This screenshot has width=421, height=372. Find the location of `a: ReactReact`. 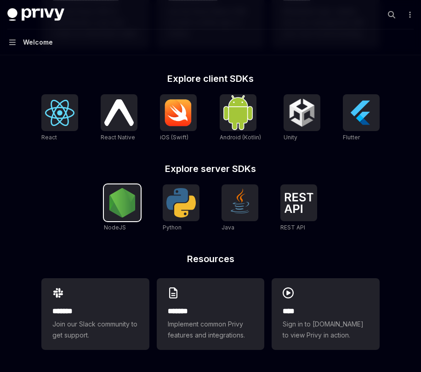

a: ReactReact is located at coordinates (60, 118).